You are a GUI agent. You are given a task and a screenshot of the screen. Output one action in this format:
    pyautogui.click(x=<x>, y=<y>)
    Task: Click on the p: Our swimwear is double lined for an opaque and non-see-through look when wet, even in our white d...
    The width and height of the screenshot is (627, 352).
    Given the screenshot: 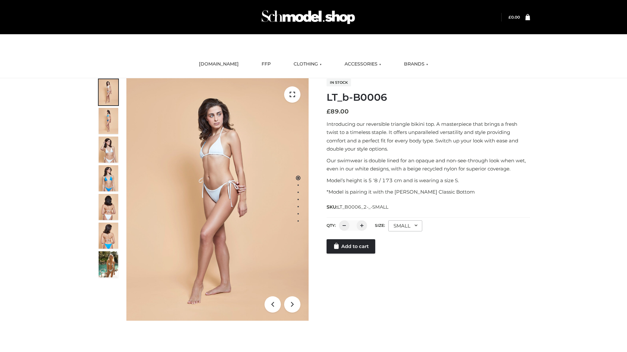 What is the action you would take?
    pyautogui.click(x=428, y=165)
    